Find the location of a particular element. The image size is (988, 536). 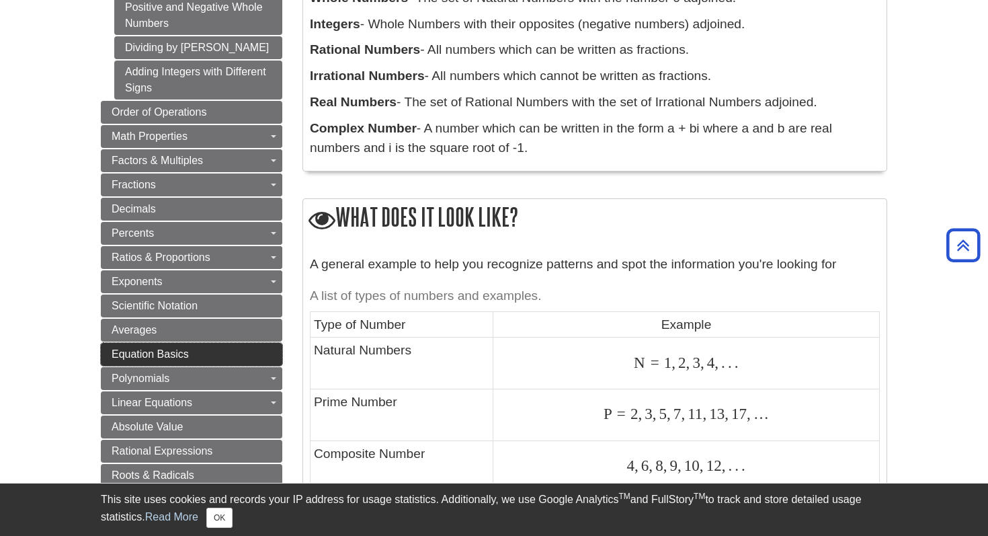

span: 5 is located at coordinates (661, 413).